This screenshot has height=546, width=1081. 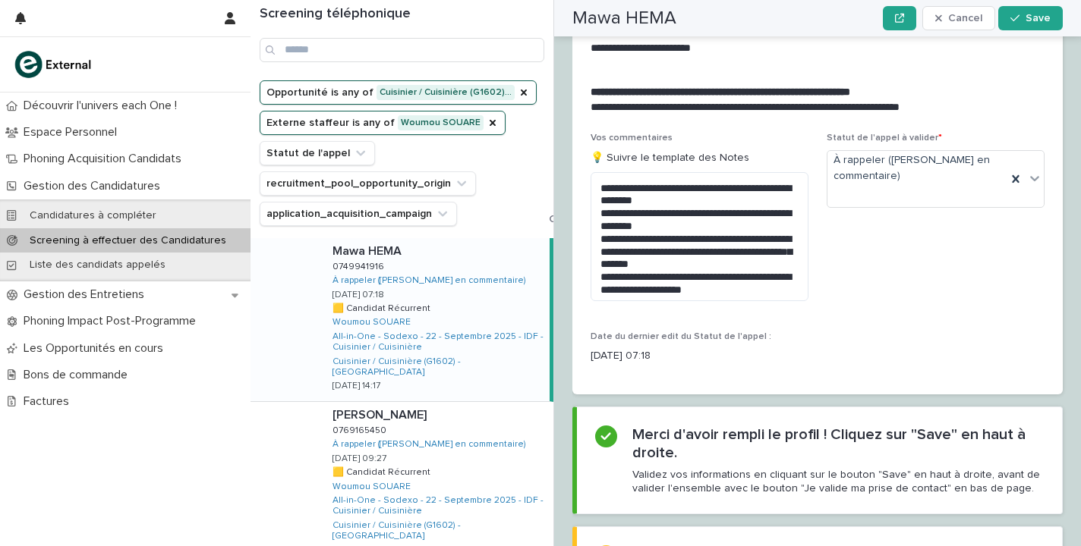 What do you see at coordinates (106, 159) in the screenshot?
I see `p: Phoning Acquisition Candidats` at bounding box center [106, 159].